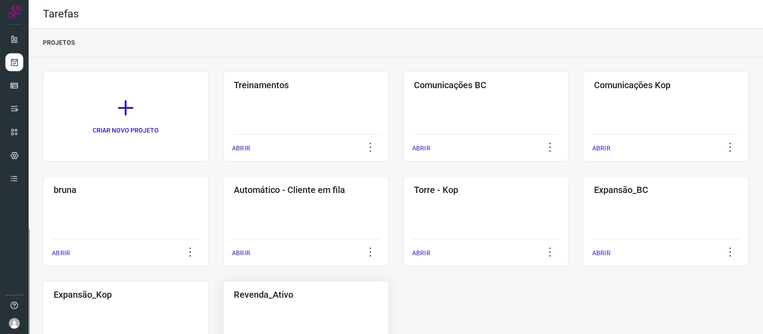 This screenshot has height=334, width=763. I want to click on h3: Expansão_BC, so click(666, 190).